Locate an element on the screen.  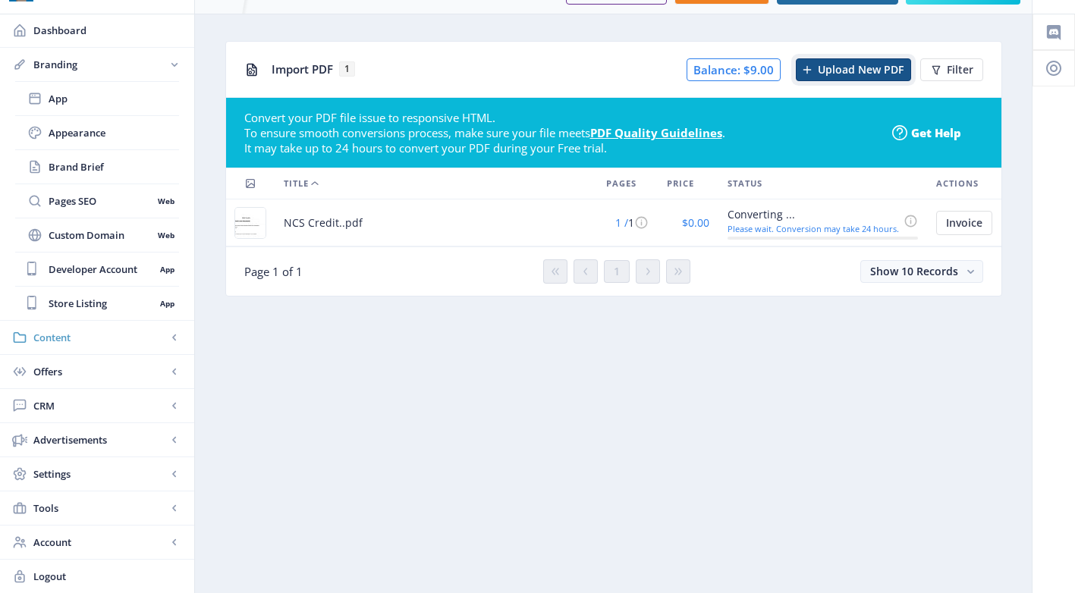
span: Content is located at coordinates (100, 338).